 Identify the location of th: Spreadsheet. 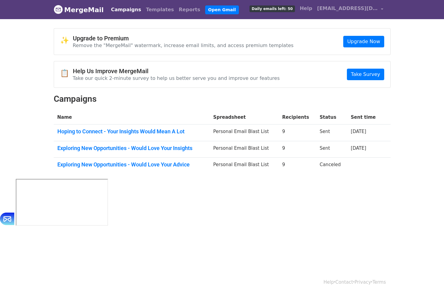
(244, 117).